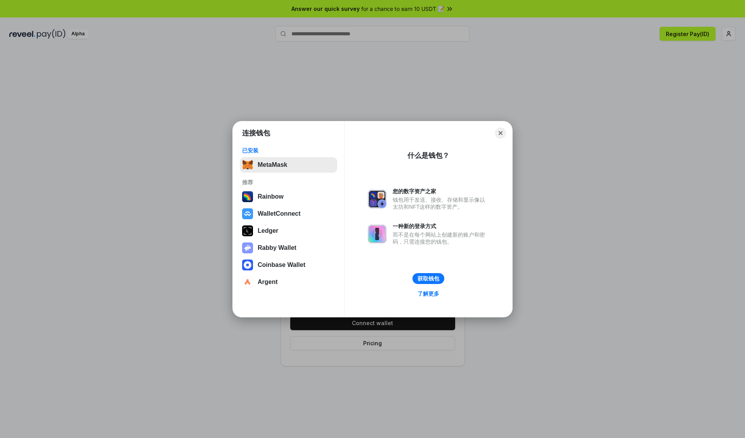 The image size is (745, 438). I want to click on button: Rainbow, so click(288, 197).